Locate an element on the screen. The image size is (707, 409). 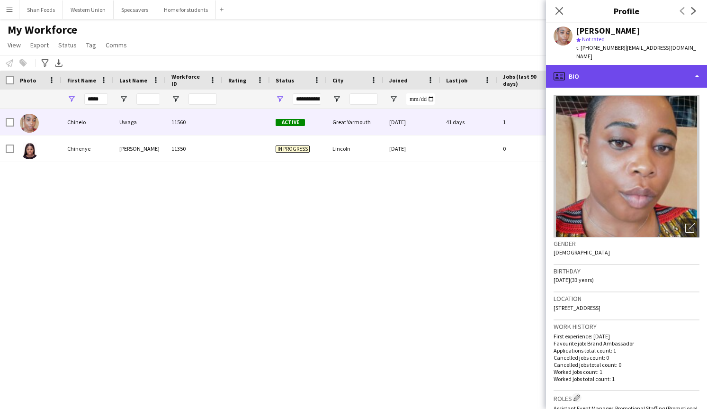
span: Photo is located at coordinates (28, 80).